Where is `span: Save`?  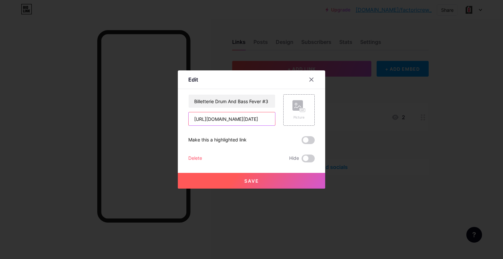
span: Save is located at coordinates (251, 181).